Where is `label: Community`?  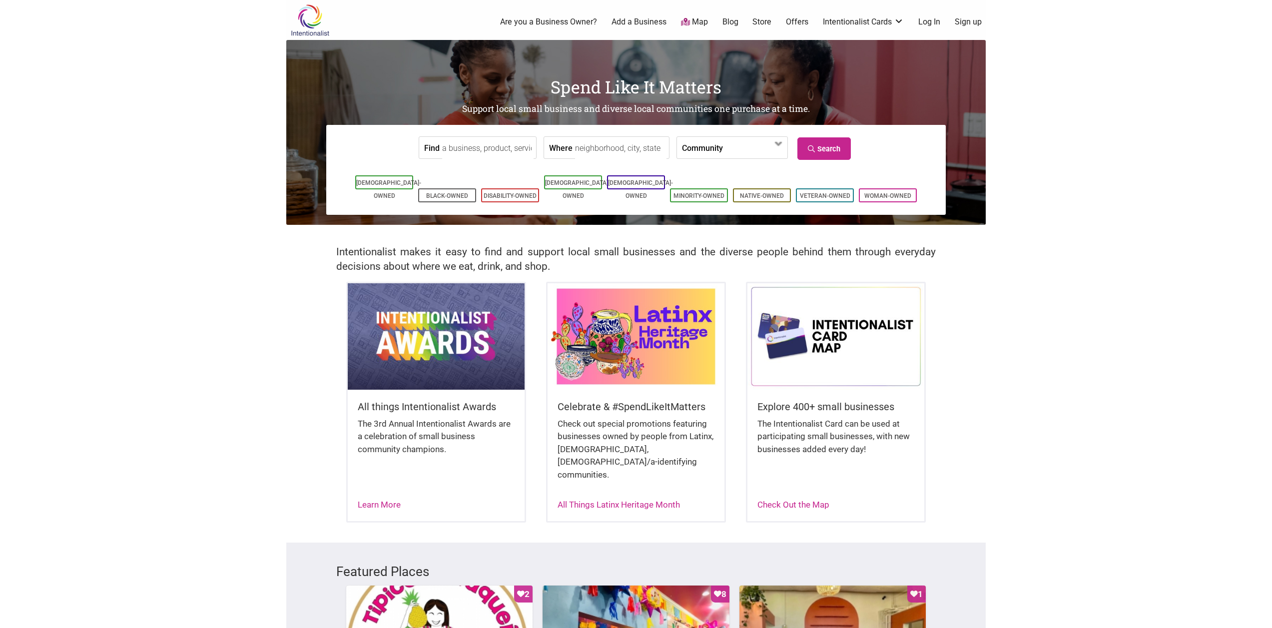
label: Community is located at coordinates (702, 147).